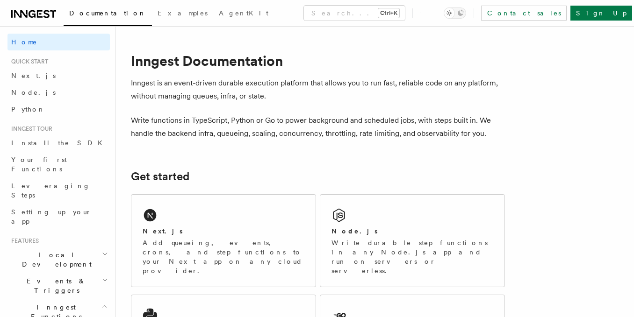 This screenshot has height=317, width=634. Describe the element at coordinates (58, 260) in the screenshot. I see `button: Local Development` at that location.